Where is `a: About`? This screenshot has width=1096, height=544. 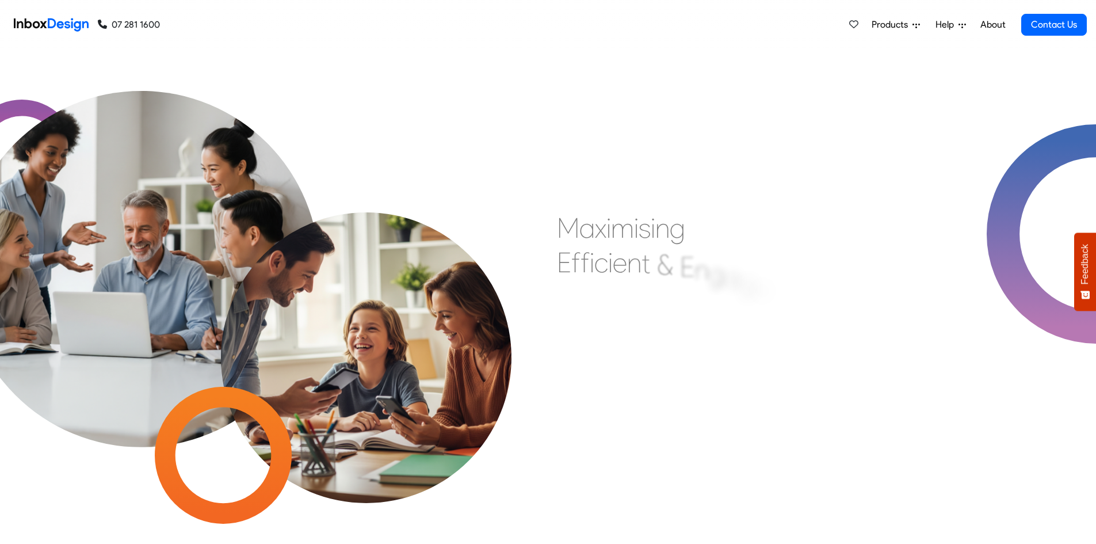
a: About is located at coordinates (993, 25).